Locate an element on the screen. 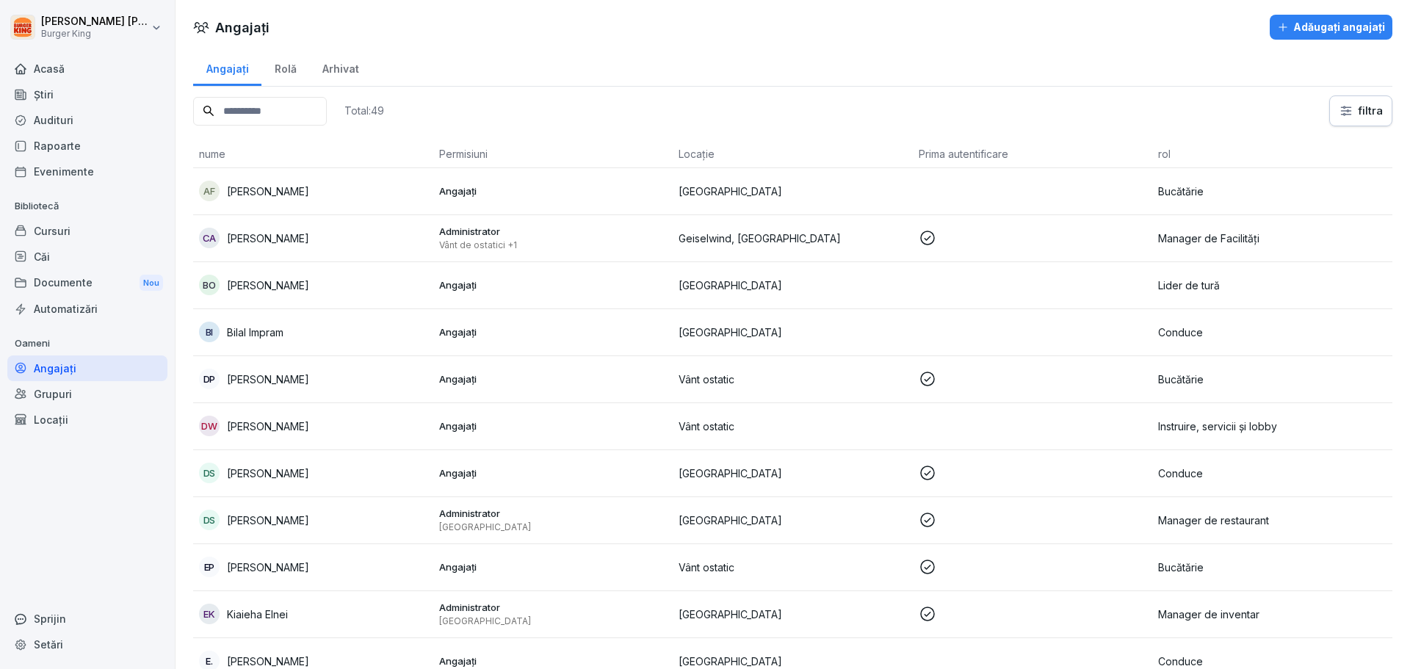 The height and width of the screenshot is (669, 1410). a: Audituri is located at coordinates (87, 120).